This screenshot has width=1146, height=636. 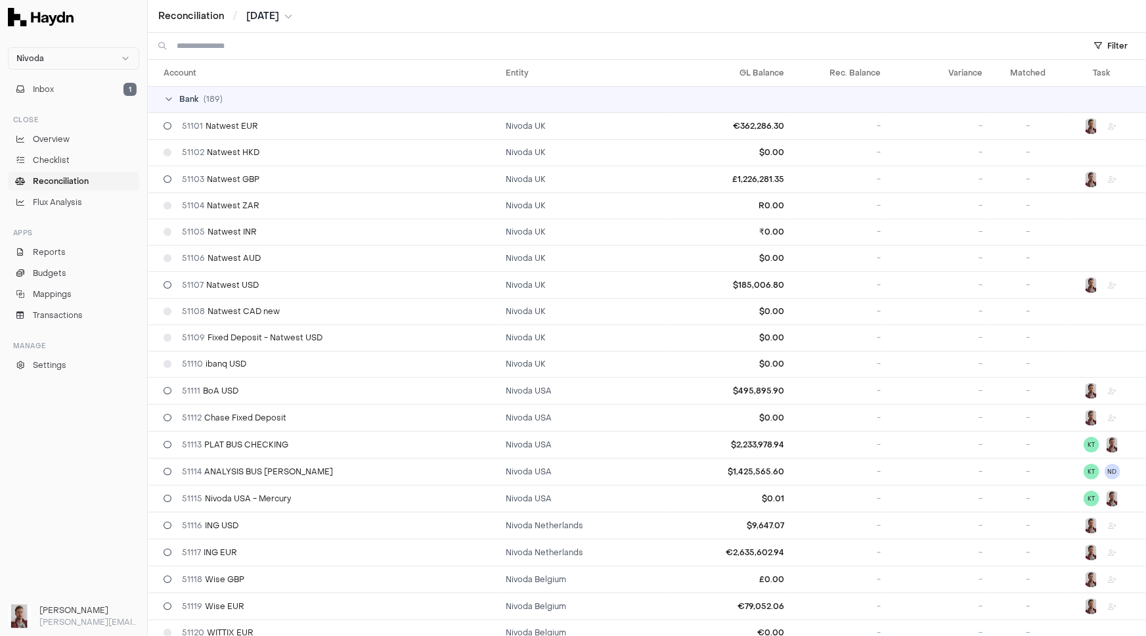 I want to click on td: $1,425,565.60, so click(x=731, y=471).